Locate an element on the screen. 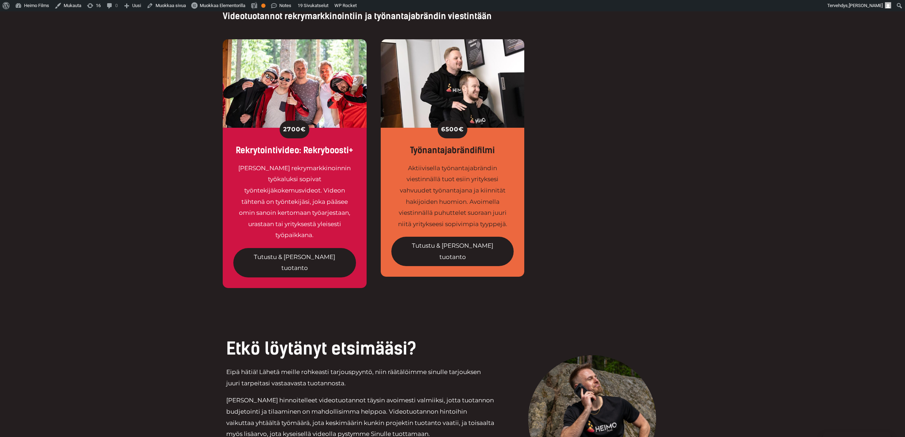  img: Rekryvideo päästää työntekijäsi valokeilaan. is located at coordinates (294, 83).